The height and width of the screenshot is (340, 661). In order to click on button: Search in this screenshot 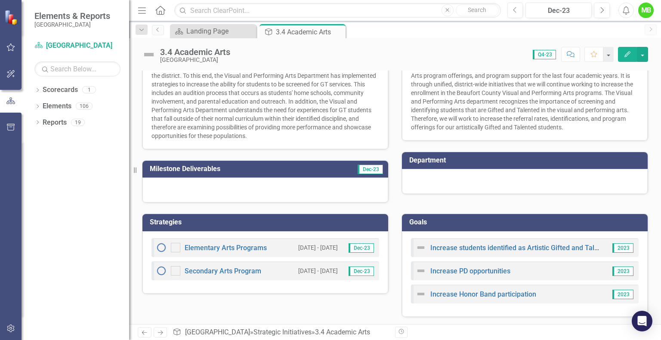, I will do `click(477, 10)`.